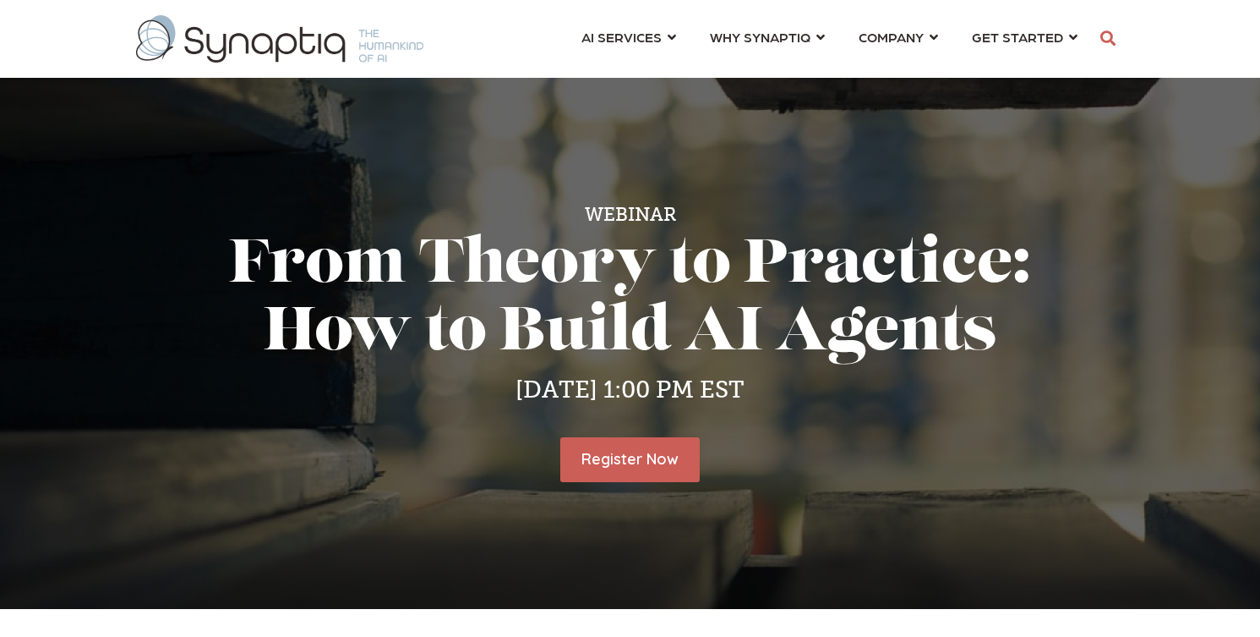  Describe the element at coordinates (899, 36) in the screenshot. I see `a: COMPANY` at that location.